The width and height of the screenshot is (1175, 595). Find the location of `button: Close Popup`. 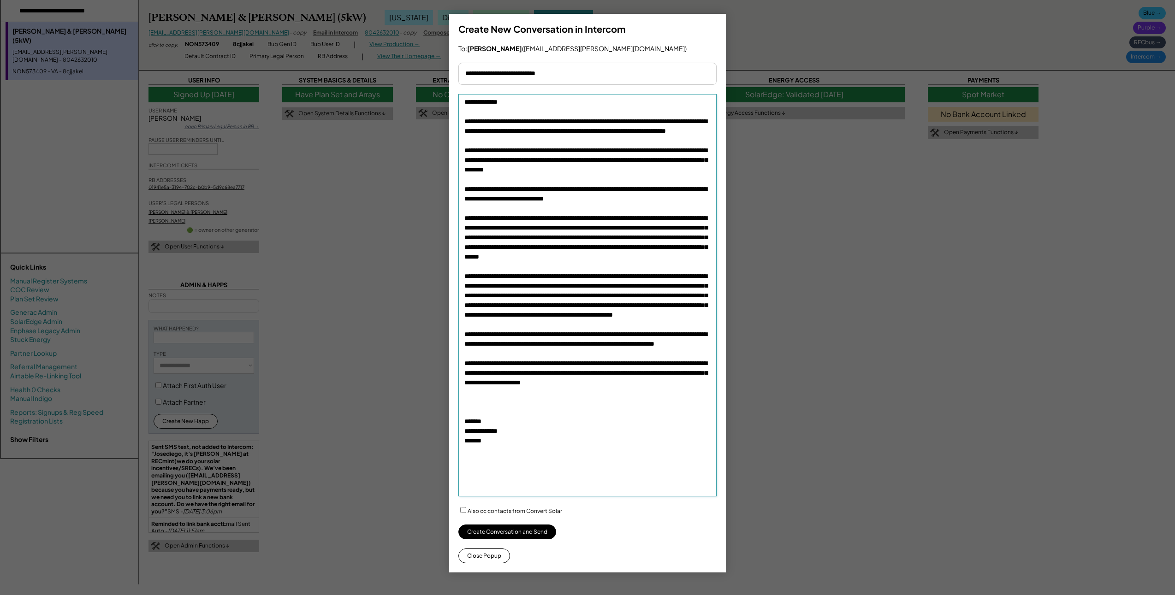

button: Close Popup is located at coordinates (484, 556).